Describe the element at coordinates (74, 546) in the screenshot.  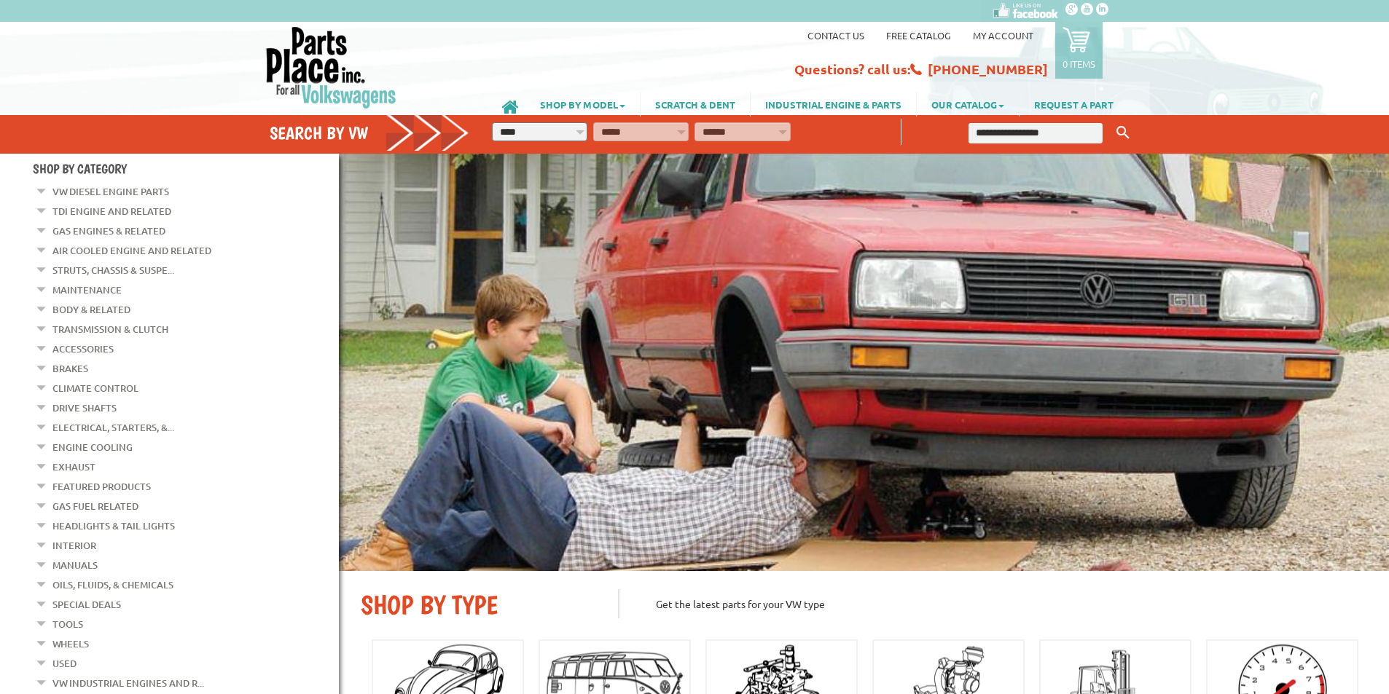
I see `a: Interior` at that location.